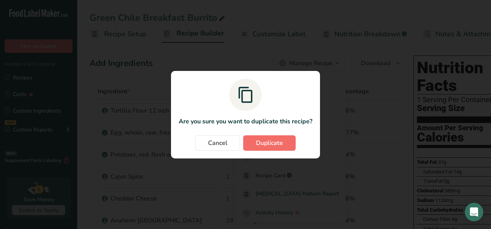 This screenshot has height=229, width=491. What do you see at coordinates (218, 143) in the screenshot?
I see `span: Cancel` at bounding box center [218, 143].